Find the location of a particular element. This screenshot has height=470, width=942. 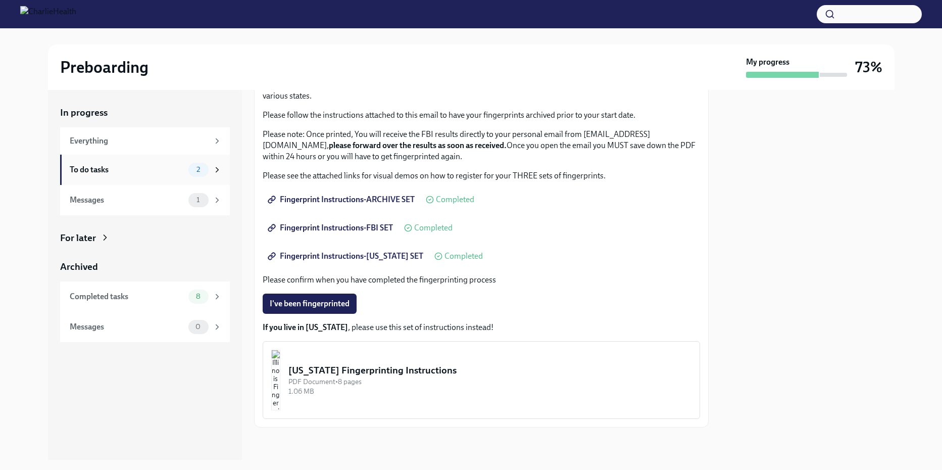

span: Fingerprint Instructions-FBI SET is located at coordinates (331, 228).